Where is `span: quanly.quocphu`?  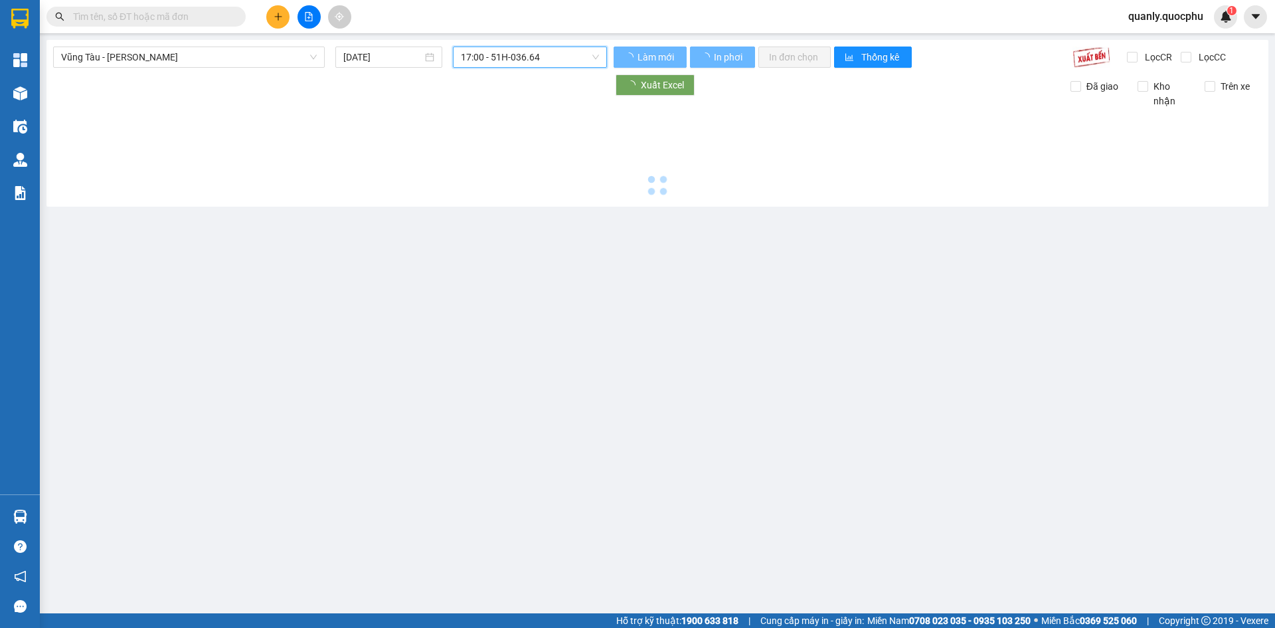
span: quanly.quocphu is located at coordinates (1165, 16).